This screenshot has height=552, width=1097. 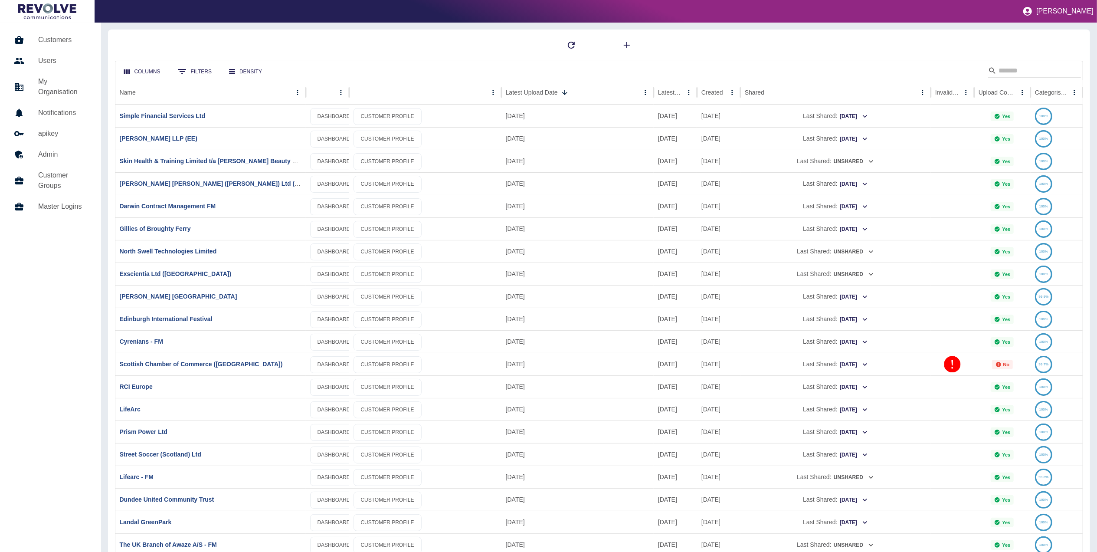 I want to click on div: Categorised, so click(x=1051, y=92).